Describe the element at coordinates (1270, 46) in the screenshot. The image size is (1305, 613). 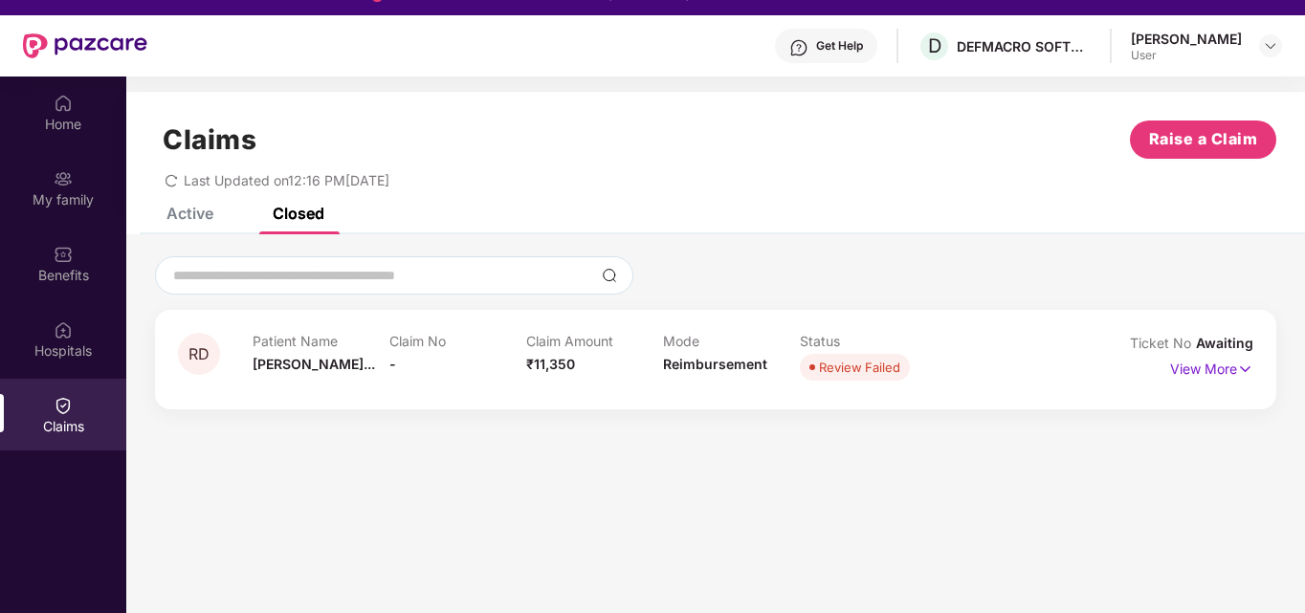
I see `img: svg+xml;base64,PHN2ZyBpZD0iRHJvcGRvd24tMzJ4MzIiIHhtbG5zPSJodHRwOi8vd3d3LnczLm9yZy8yMDAwL3N2ZyIgd2...` at that location.